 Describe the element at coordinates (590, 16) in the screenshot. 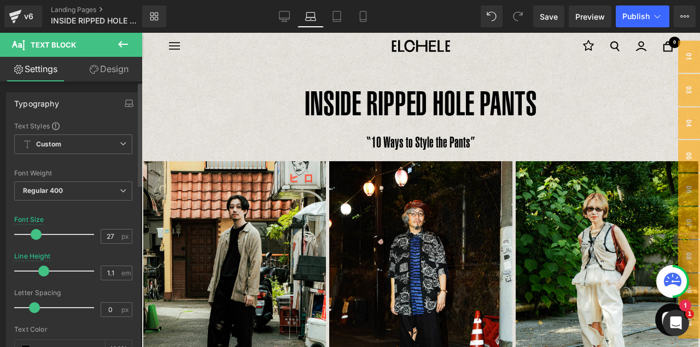

I see `a: Preview` at that location.